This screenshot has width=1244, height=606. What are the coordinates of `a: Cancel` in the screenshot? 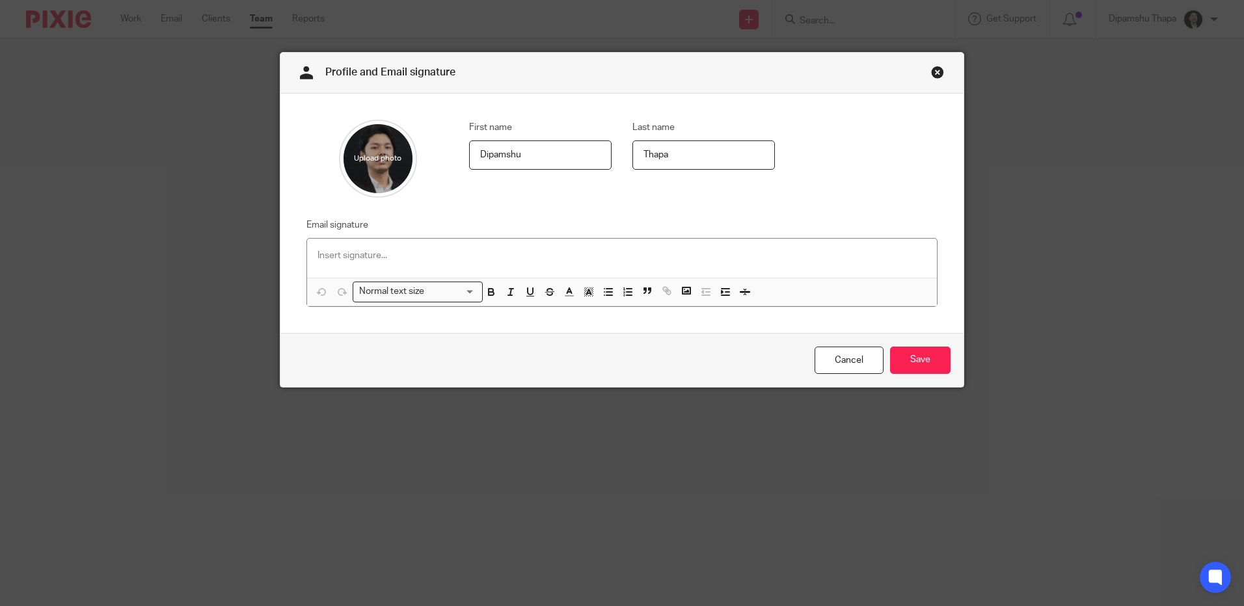 It's located at (849, 360).